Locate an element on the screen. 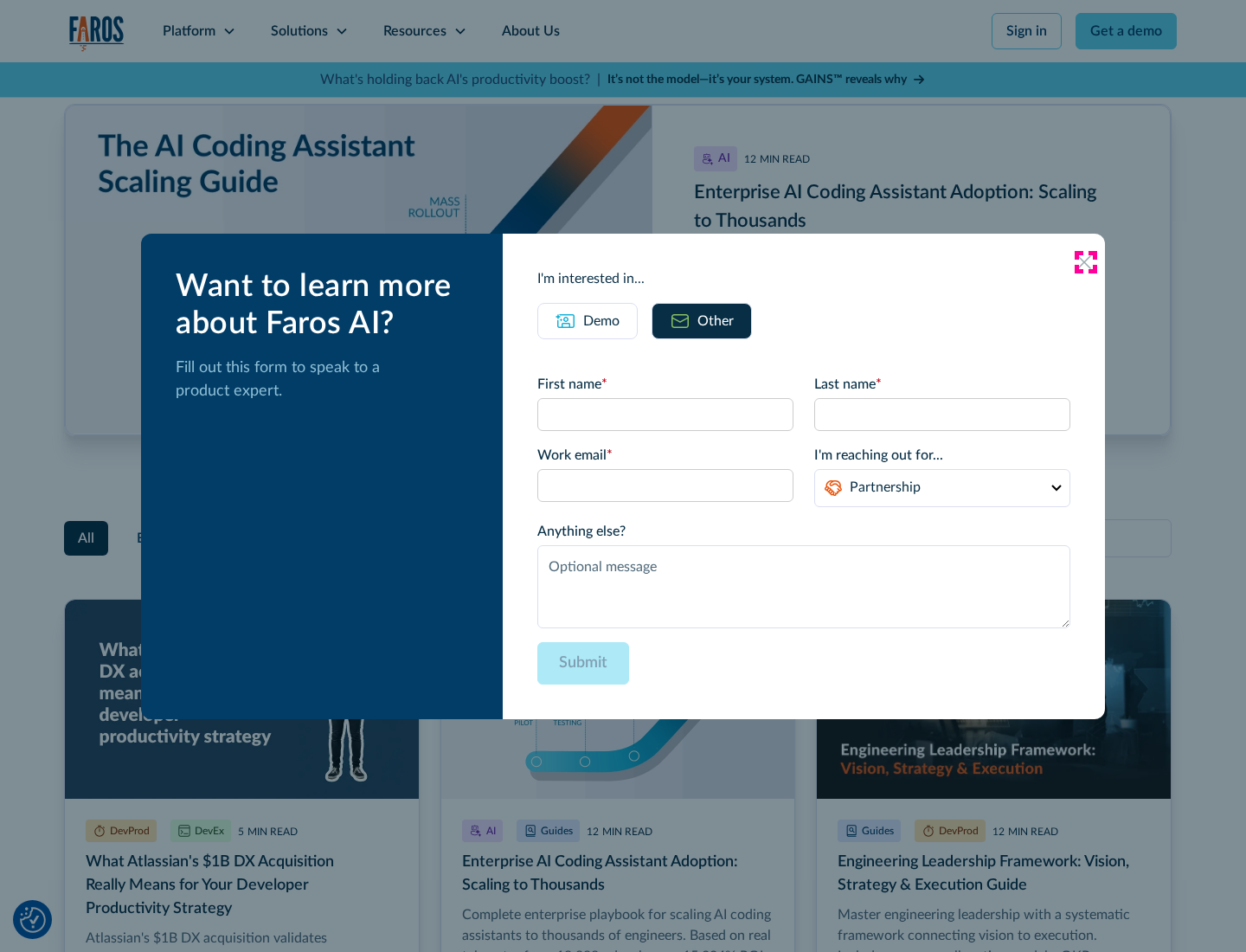  div: I'm interested in... is located at coordinates (804, 278).